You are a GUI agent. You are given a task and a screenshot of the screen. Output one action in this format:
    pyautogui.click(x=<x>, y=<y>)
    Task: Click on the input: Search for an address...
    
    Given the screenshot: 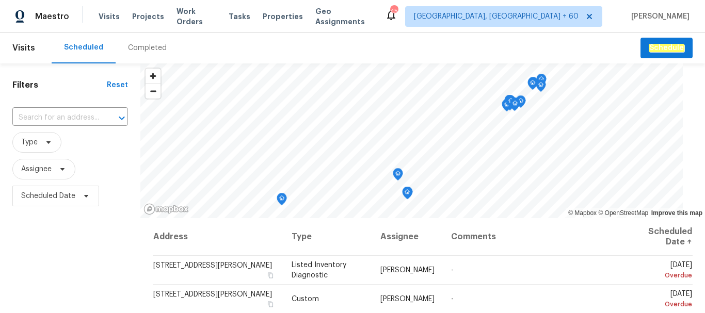 What is the action you would take?
    pyautogui.click(x=56, y=118)
    